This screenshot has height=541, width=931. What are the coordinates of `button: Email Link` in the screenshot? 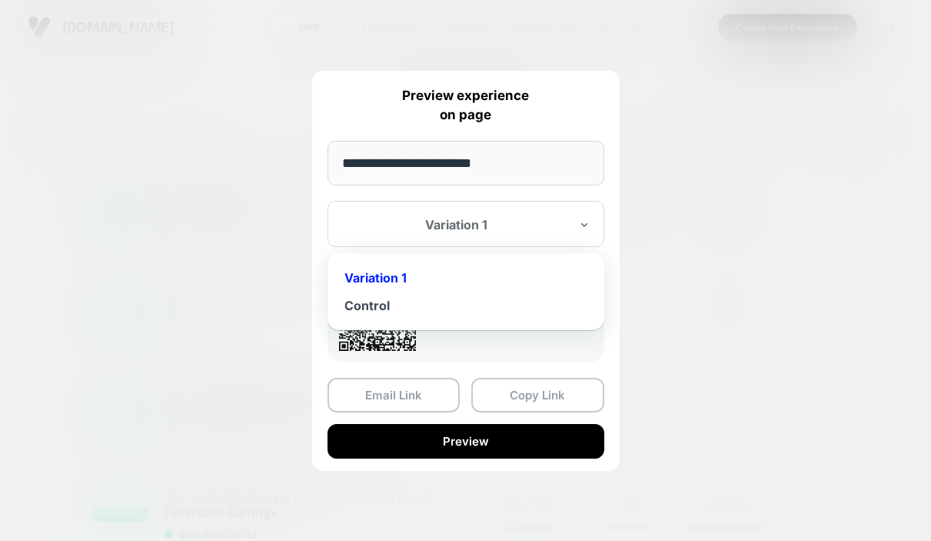 It's located at (394, 395).